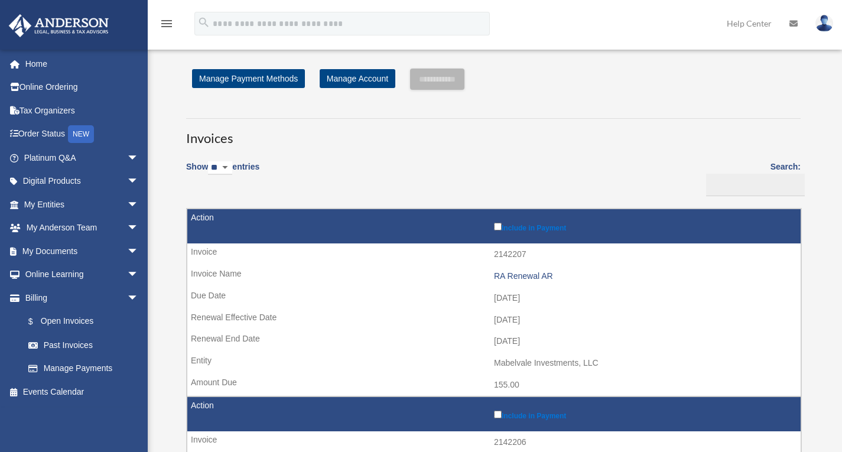 The width and height of the screenshot is (842, 452). I want to click on td: Mabelvale Investments, LLC, so click(494, 363).